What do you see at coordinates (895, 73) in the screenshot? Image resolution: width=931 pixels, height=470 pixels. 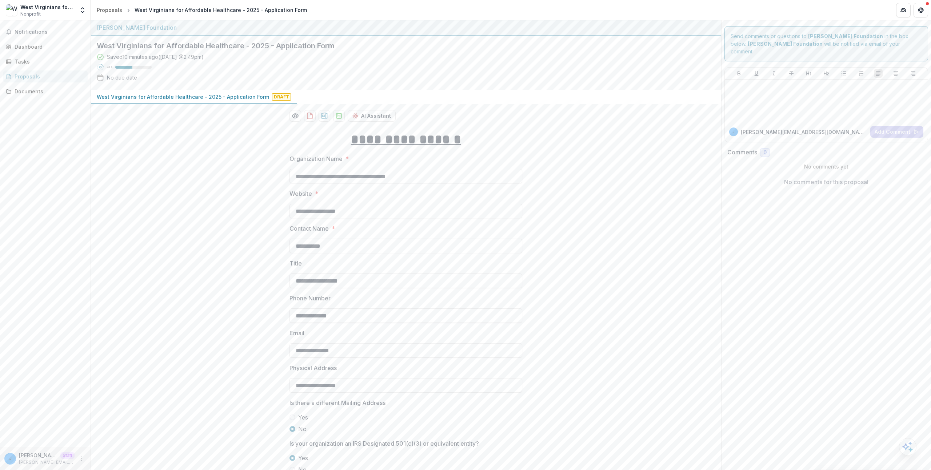 I see `button: Align Center` at bounding box center [895, 73].